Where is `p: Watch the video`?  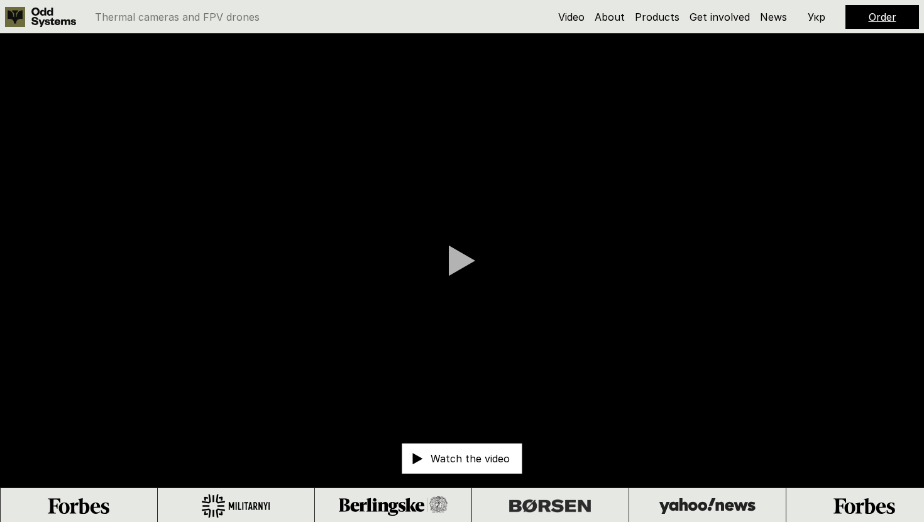 p: Watch the video is located at coordinates (470, 459).